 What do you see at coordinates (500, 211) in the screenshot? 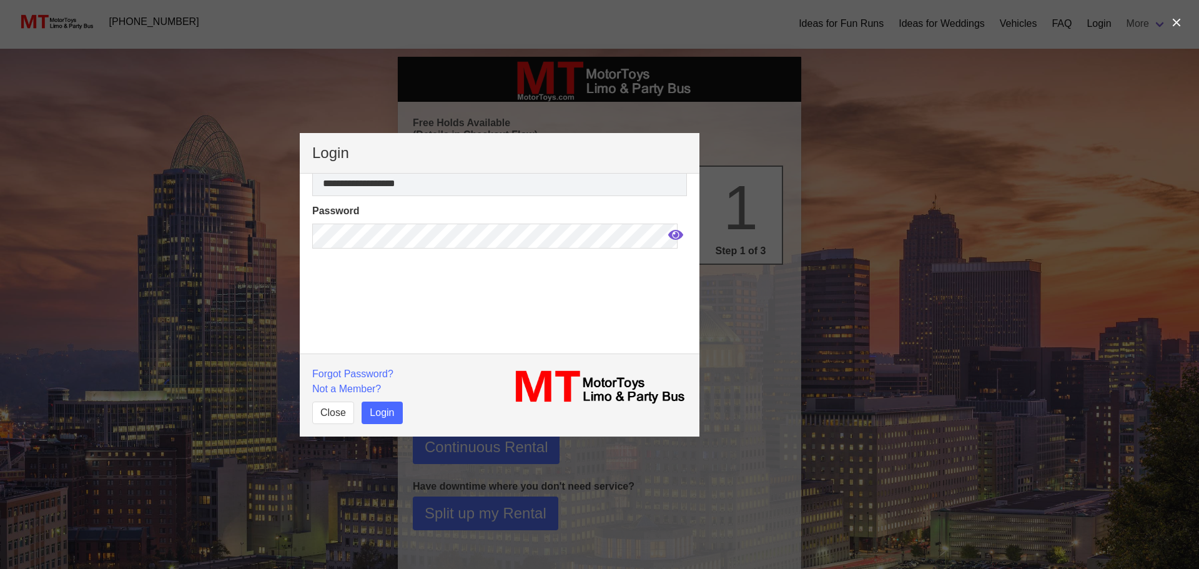
I see `label: Password` at bounding box center [500, 211].